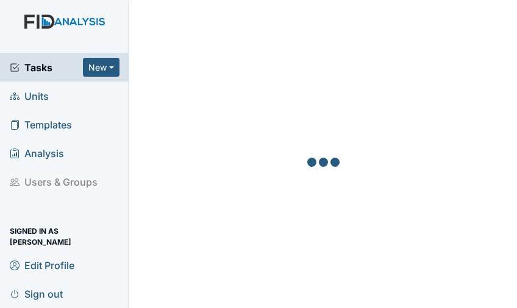 The height and width of the screenshot is (308, 517). What do you see at coordinates (46, 68) in the screenshot?
I see `span: Tasks` at bounding box center [46, 68].